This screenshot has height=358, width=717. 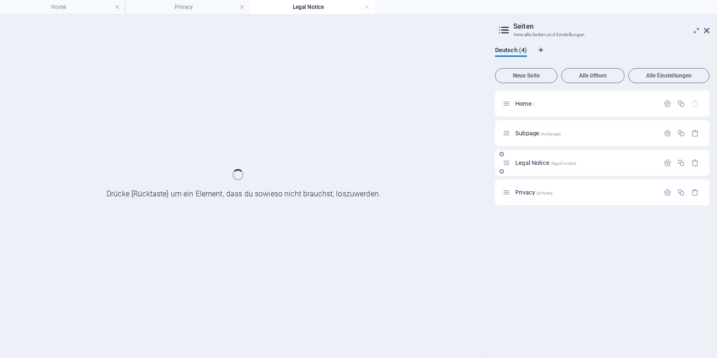 I want to click on span: /subpage, so click(x=551, y=133).